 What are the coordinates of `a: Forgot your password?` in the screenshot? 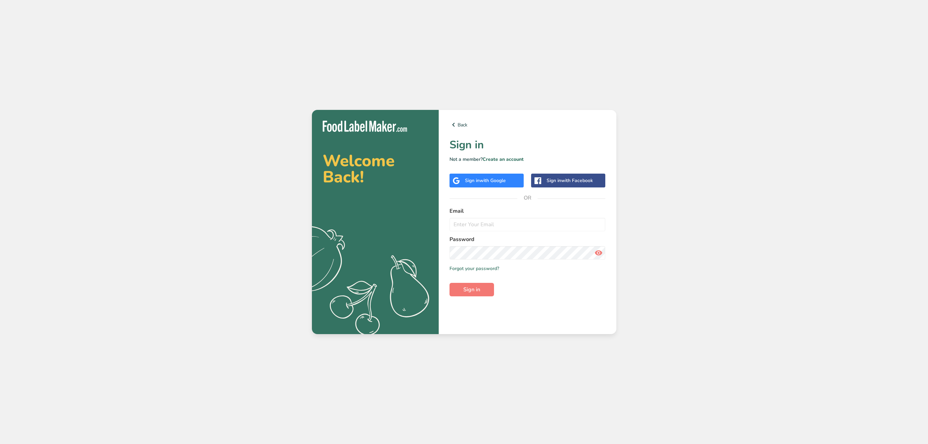 It's located at (474, 268).